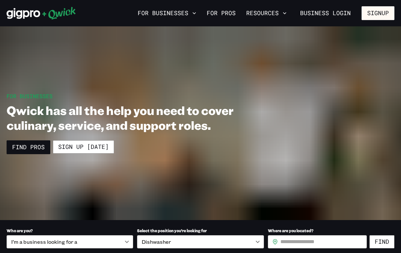  Describe the element at coordinates (200, 242) in the screenshot. I see `div: Dishwasher` at that location.